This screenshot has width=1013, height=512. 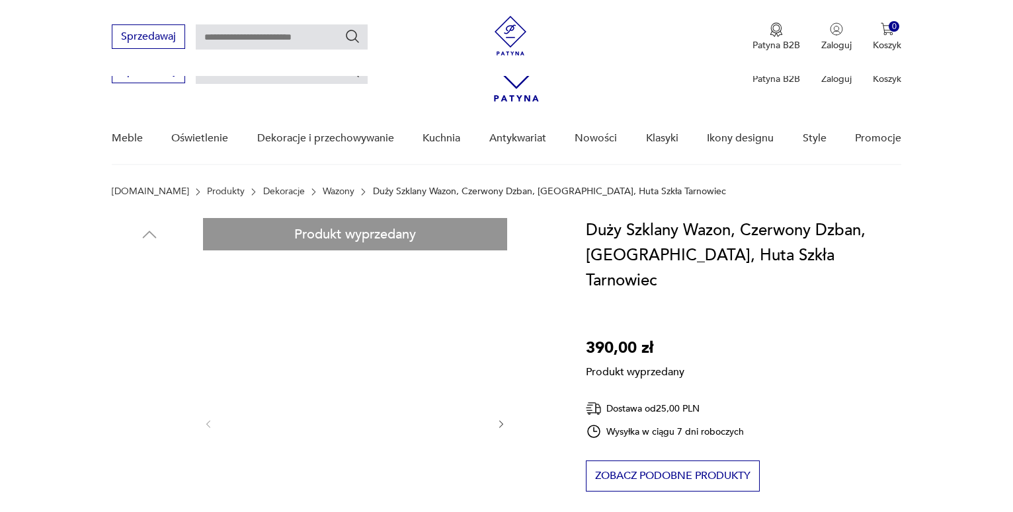 I want to click on img: Ikona medalu, so click(x=776, y=30).